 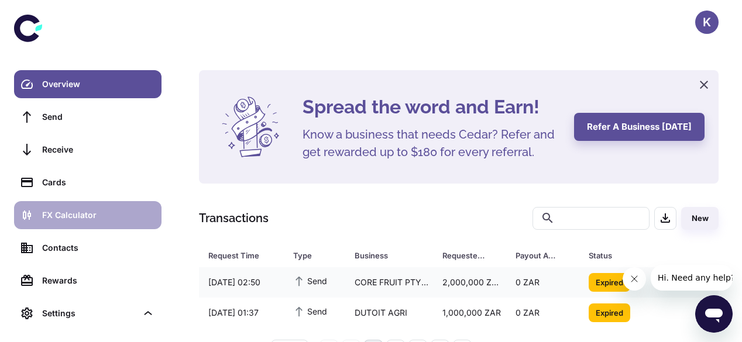 I want to click on a: Send, so click(x=88, y=117).